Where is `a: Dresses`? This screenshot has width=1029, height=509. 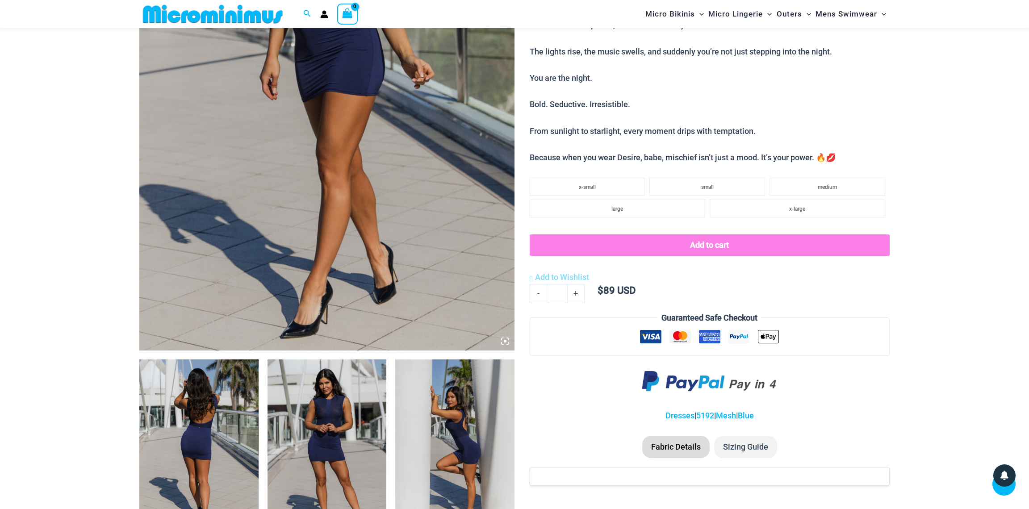
a: Dresses is located at coordinates (679, 415).